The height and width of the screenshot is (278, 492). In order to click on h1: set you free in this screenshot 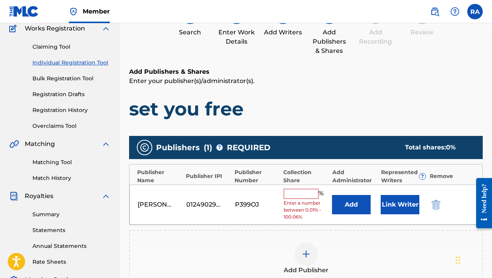, I will do `click(306, 109)`.